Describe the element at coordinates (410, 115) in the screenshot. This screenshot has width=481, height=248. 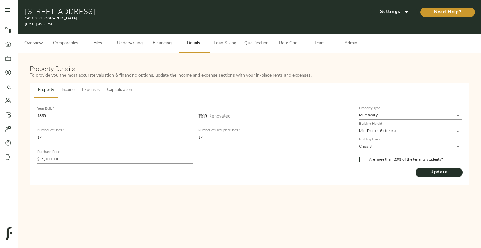
I see `div: Multifamily` at that location.